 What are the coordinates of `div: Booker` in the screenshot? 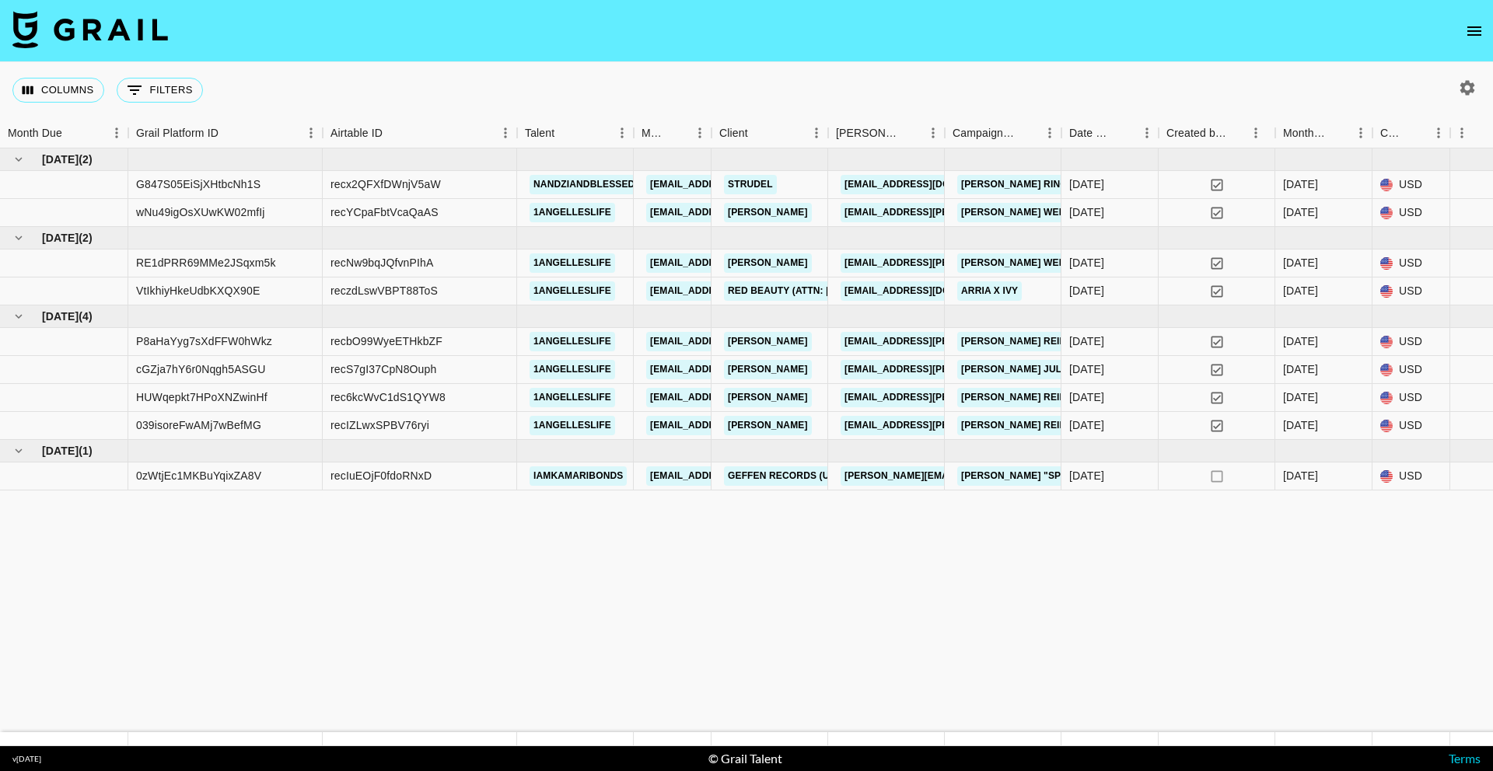 It's located at (887, 133).